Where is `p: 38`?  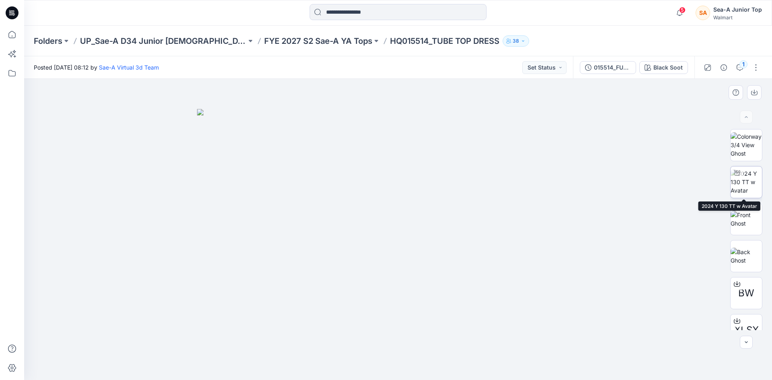
p: 38 is located at coordinates (516, 41).